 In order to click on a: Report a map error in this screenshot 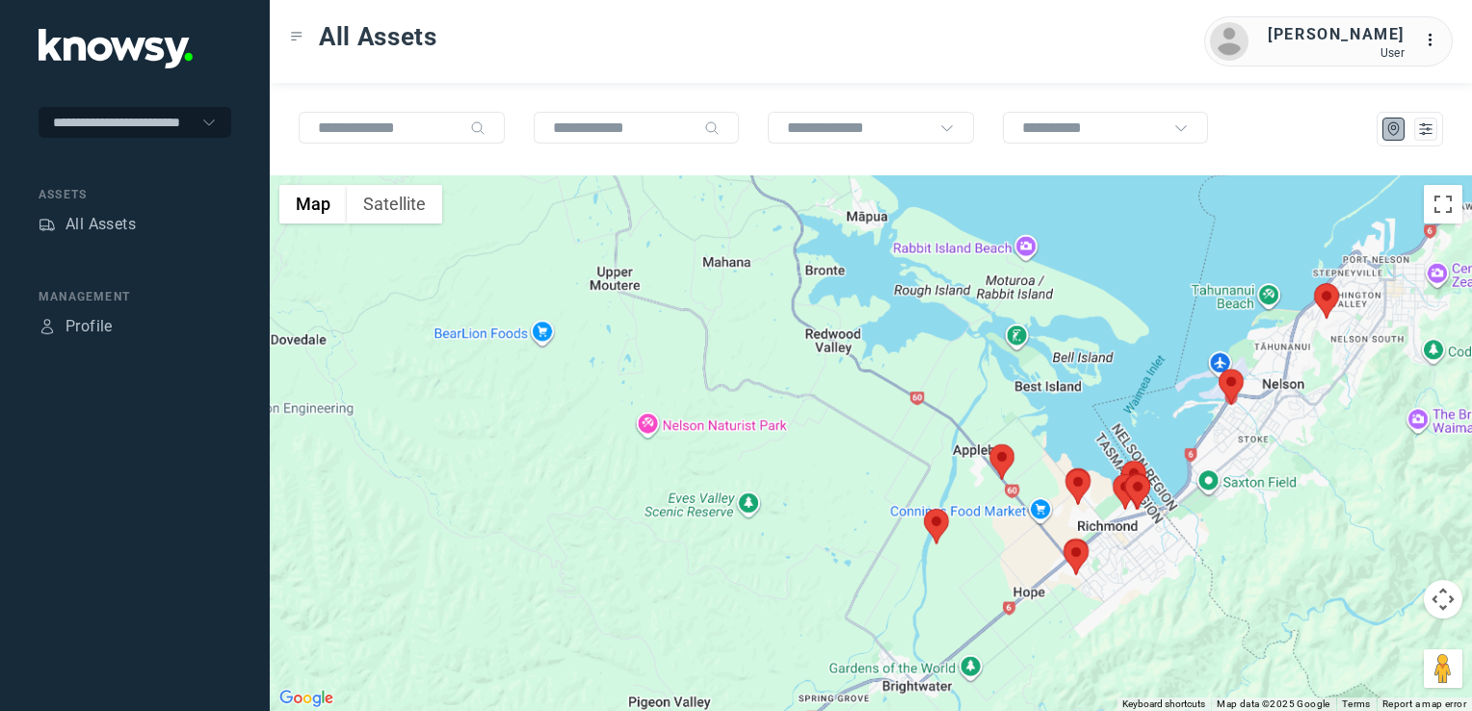, I will do `click(1424, 703)`.